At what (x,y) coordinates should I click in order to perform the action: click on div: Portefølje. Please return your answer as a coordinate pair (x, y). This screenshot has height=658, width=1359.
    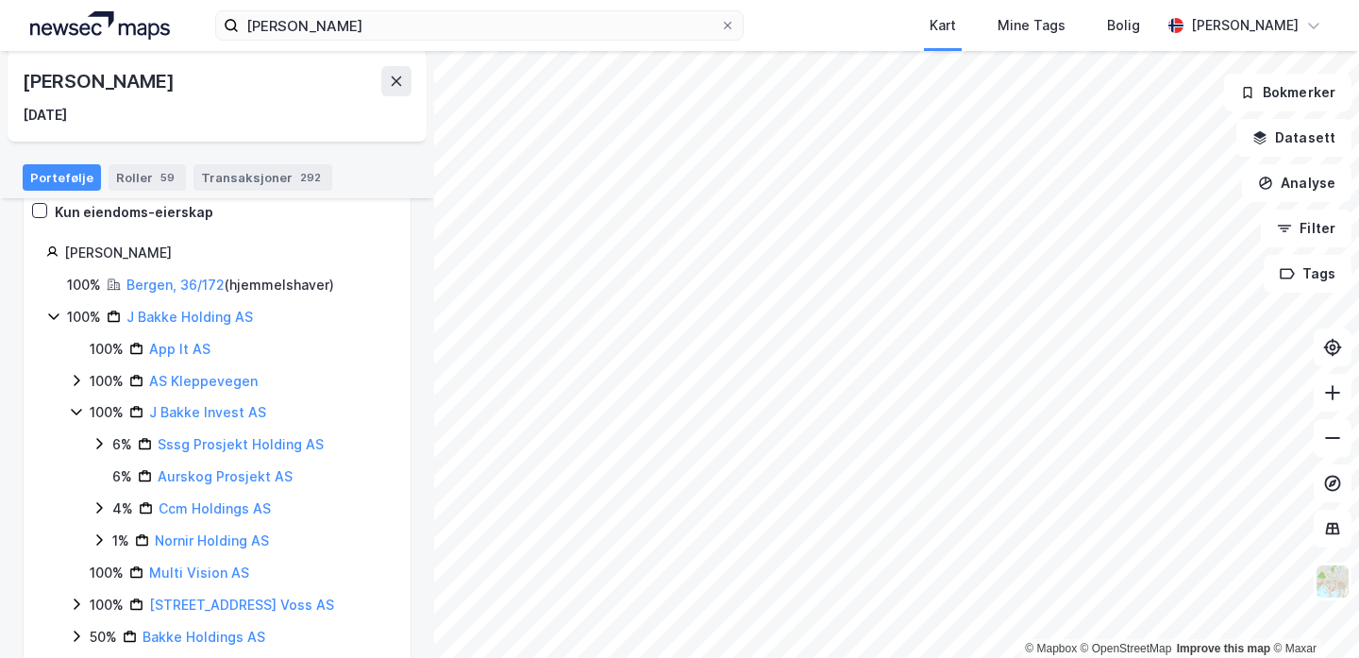
    Looking at the image, I should click on (61, 177).